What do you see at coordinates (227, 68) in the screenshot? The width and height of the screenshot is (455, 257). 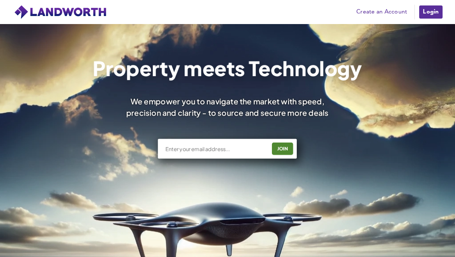 I see `h1: Property meets Technology` at bounding box center [227, 68].